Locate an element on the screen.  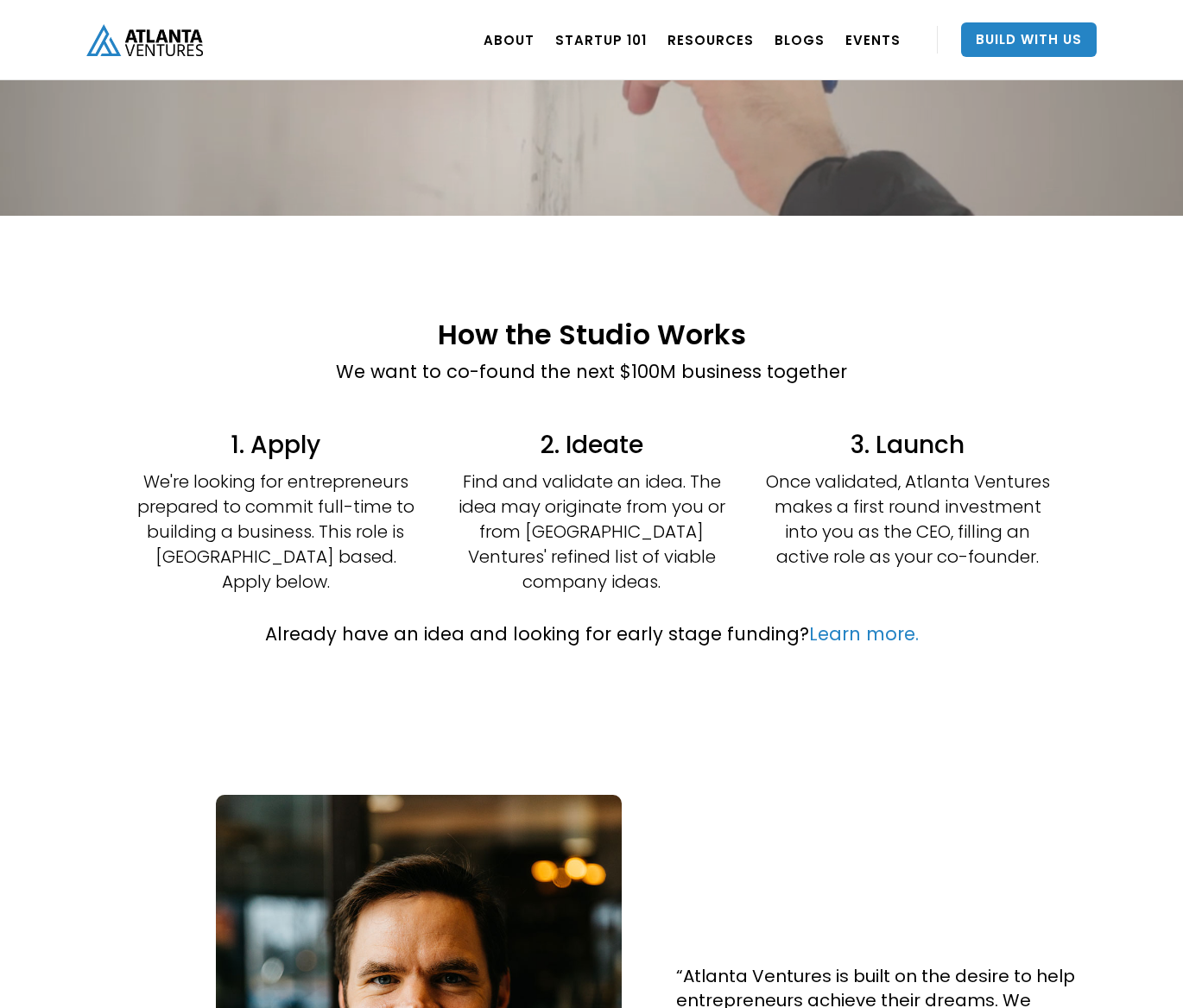
a: BLOGS is located at coordinates (799, 40).